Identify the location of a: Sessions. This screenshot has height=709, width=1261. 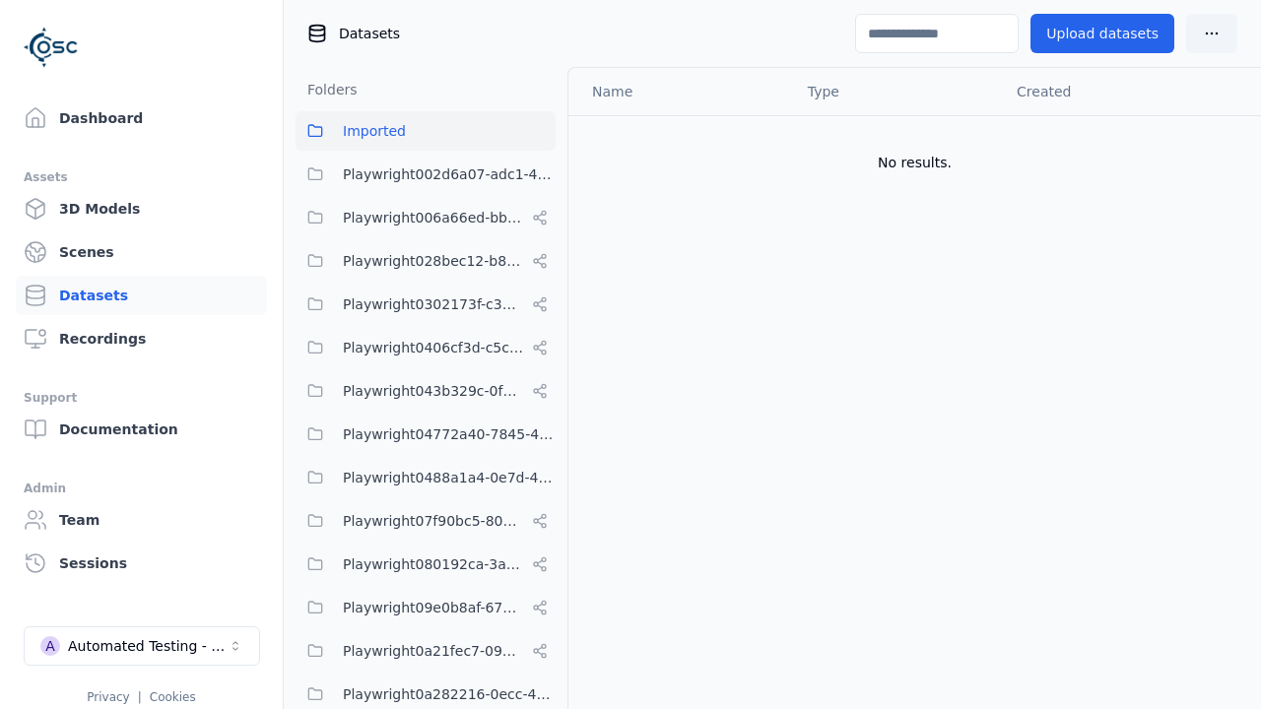
(141, 564).